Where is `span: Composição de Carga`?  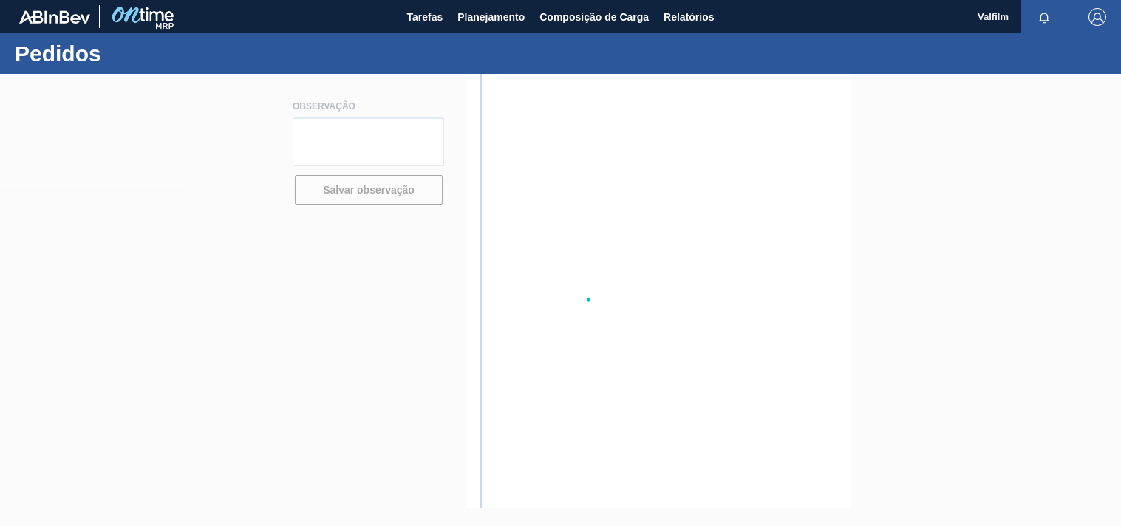
span: Composição de Carga is located at coordinates (594, 17).